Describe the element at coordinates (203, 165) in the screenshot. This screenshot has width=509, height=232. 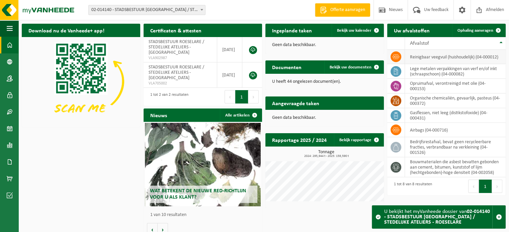
I see `a: Wat betekent de nieuwe RED-richtlijn voor u als klant?` at that location.